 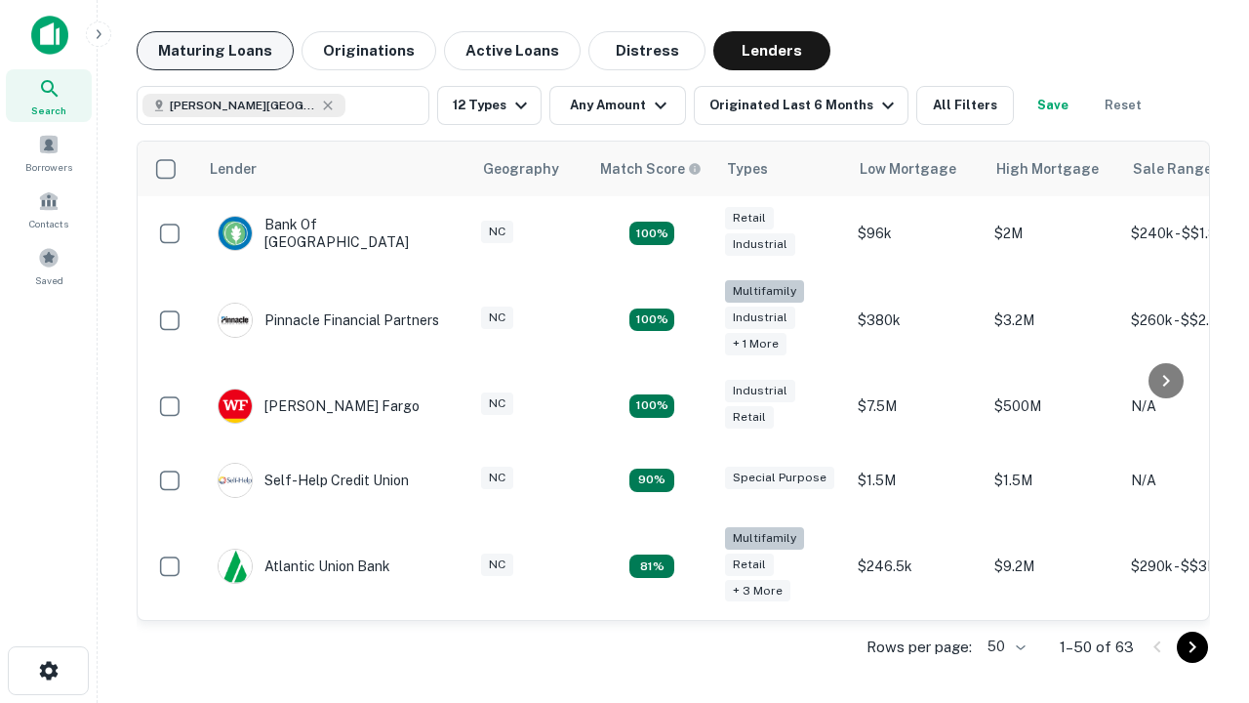 I want to click on h6: Match Score, so click(x=649, y=169).